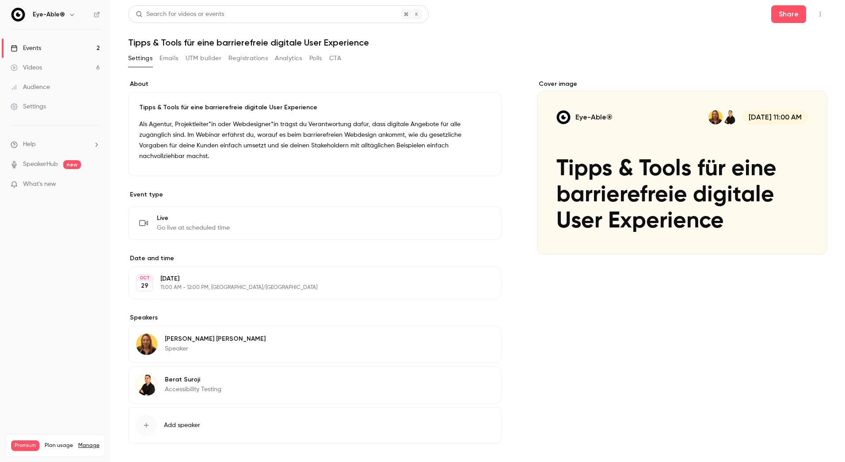 The height and width of the screenshot is (462, 845). I want to click on div: Videos, so click(26, 68).